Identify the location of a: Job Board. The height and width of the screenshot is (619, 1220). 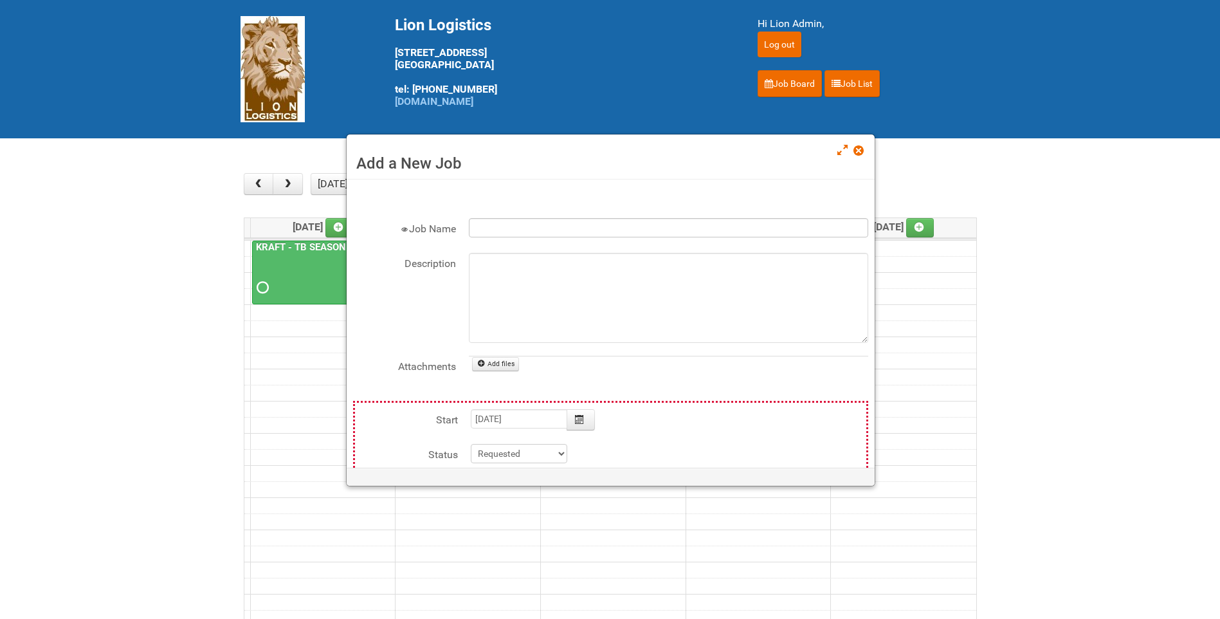
(790, 84).